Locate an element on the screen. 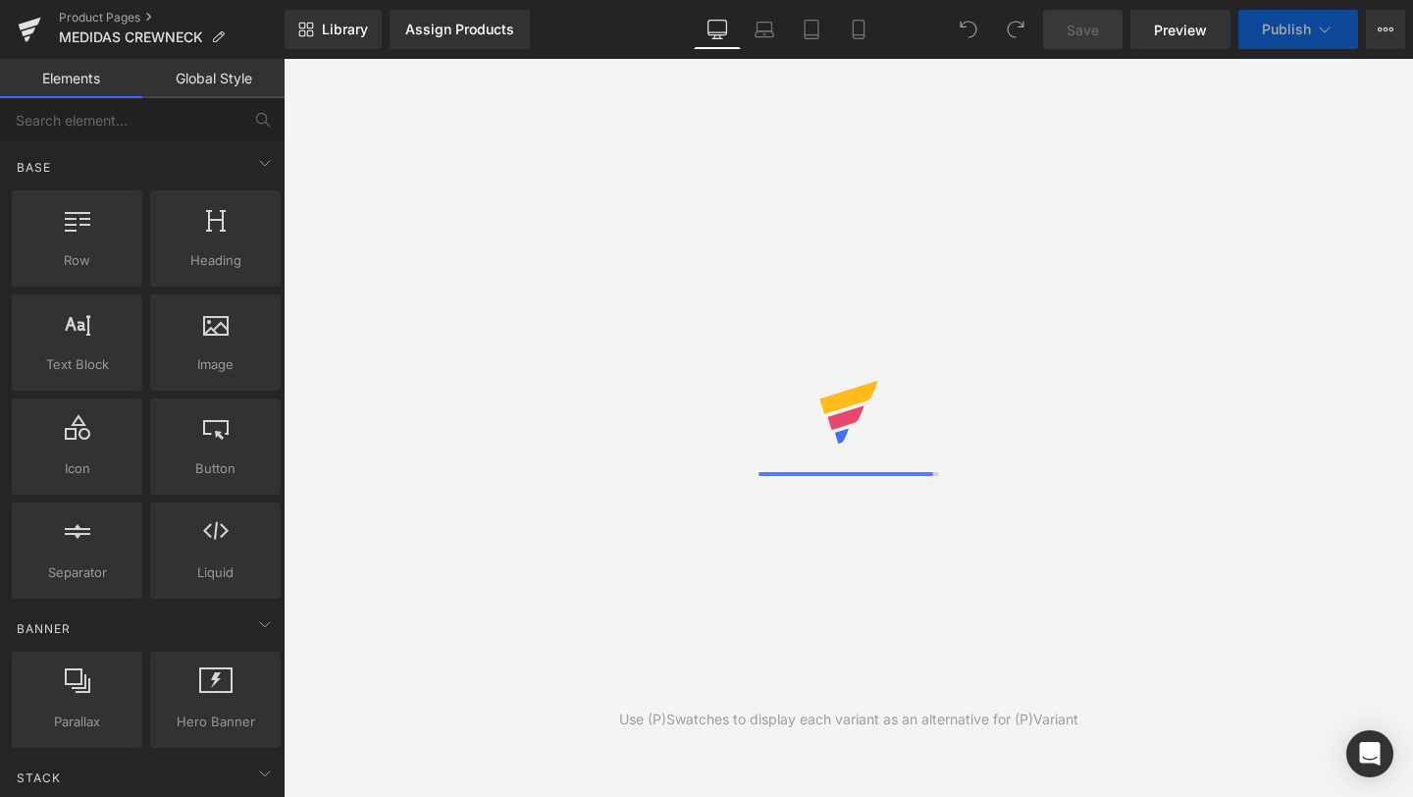 The image size is (1413, 797). div: Open Intercom Messenger is located at coordinates (1369, 753).